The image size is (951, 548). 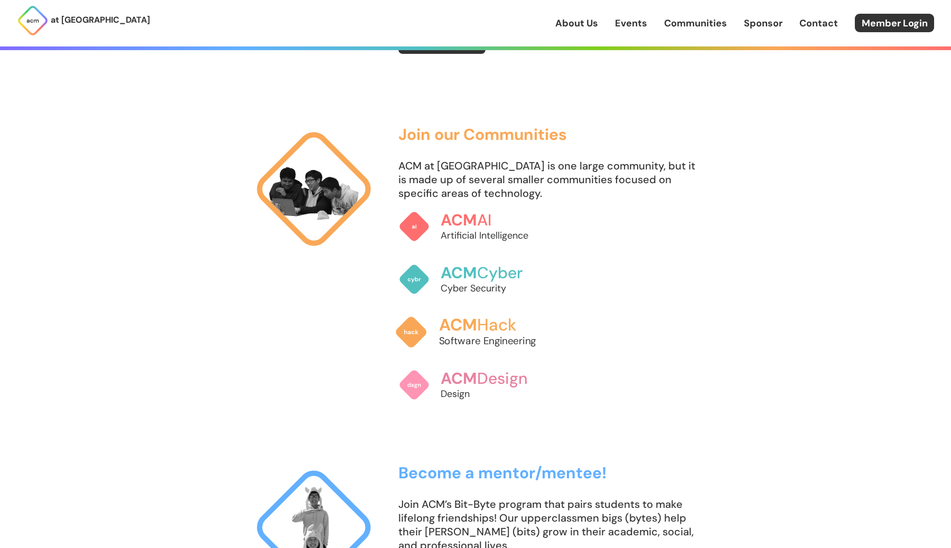 I want to click on p: Artificial Intelligence, so click(x=496, y=236).